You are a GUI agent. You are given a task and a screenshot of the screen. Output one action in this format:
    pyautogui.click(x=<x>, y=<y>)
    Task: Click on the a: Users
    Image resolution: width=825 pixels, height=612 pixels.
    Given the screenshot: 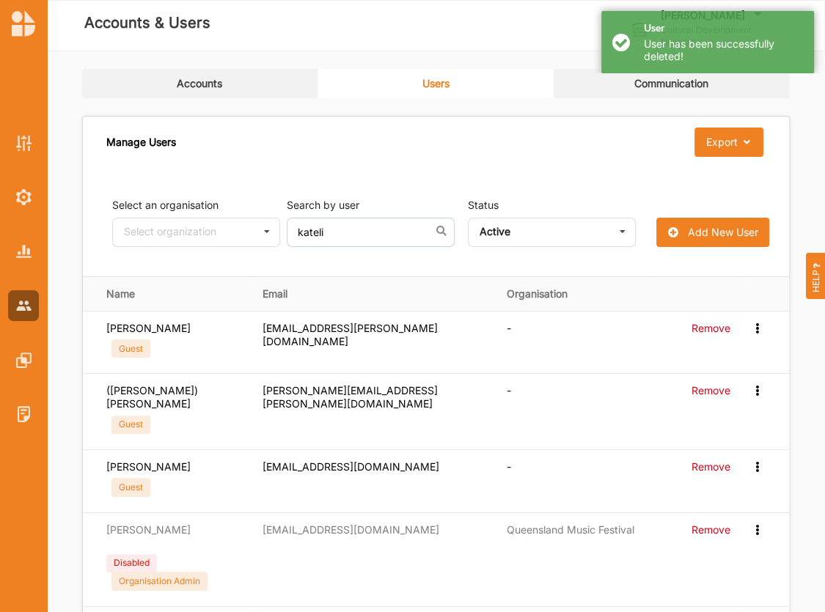 What is the action you would take?
    pyautogui.click(x=436, y=84)
    